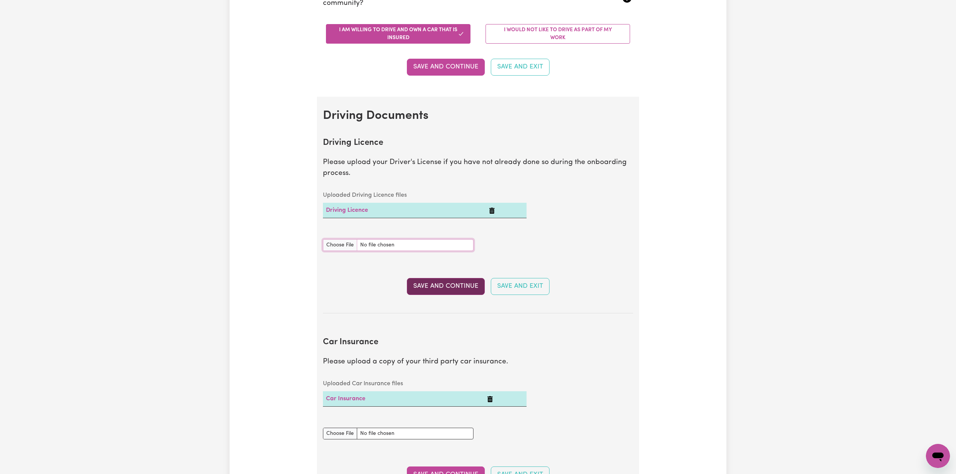 Image resolution: width=956 pixels, height=474 pixels. I want to click on button: Delete Driving Licence, so click(492, 210).